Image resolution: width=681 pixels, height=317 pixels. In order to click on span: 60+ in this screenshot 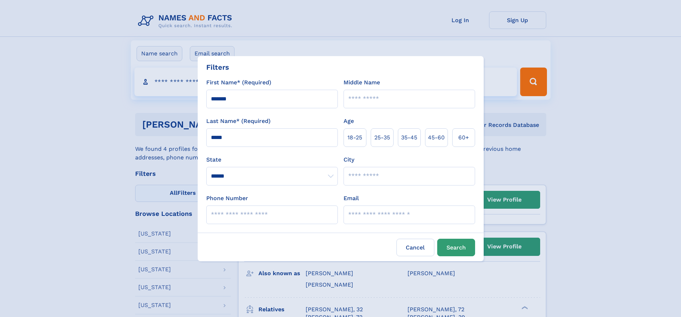, I will do `click(464, 138)`.